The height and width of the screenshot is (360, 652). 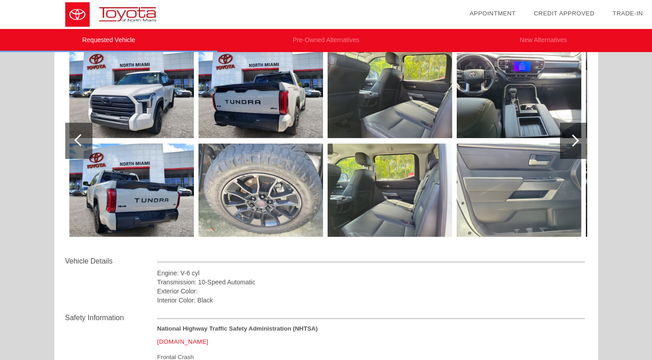 What do you see at coordinates (261, 92) in the screenshot?
I see `img: 5db9ad88844aa412f9b7dffdda6575d5x.jpg` at bounding box center [261, 92].